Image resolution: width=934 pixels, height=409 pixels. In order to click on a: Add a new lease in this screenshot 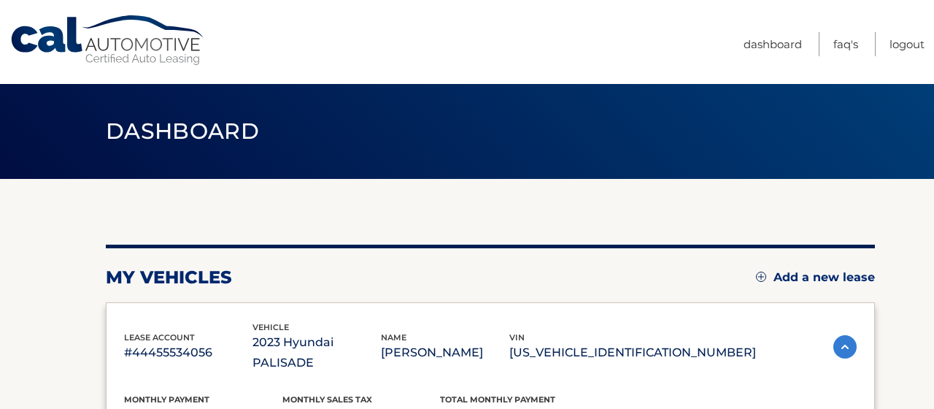, I will do `click(815, 277)`.